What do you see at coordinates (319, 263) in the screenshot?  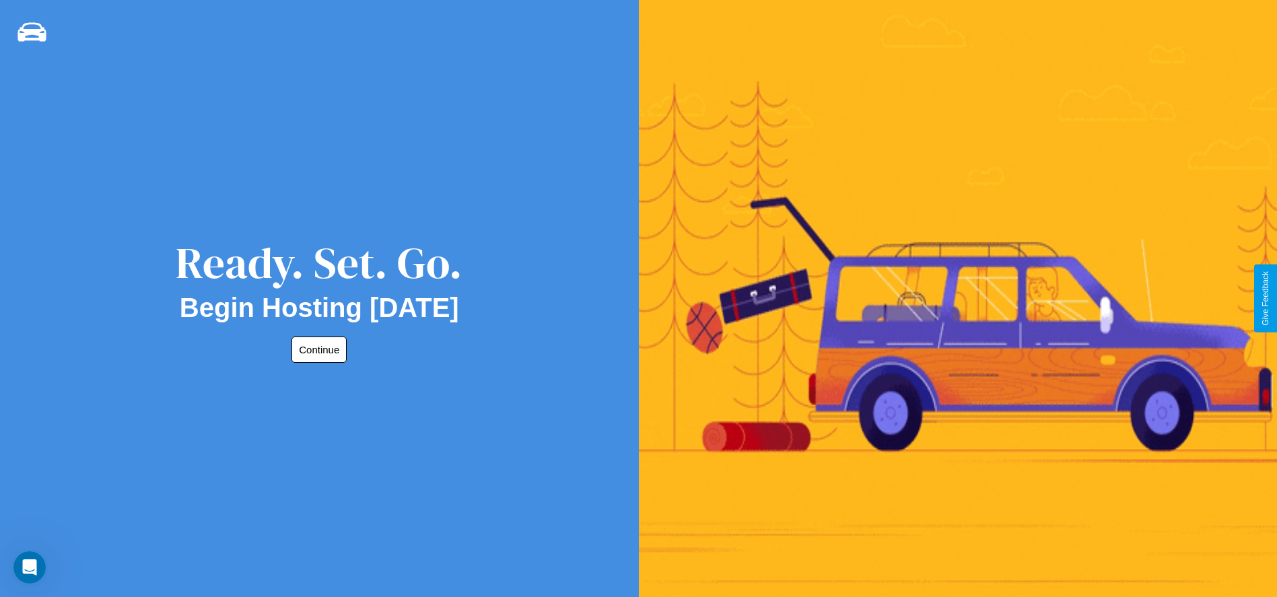 I see `div: Ready. Set. Go.` at bounding box center [319, 263].